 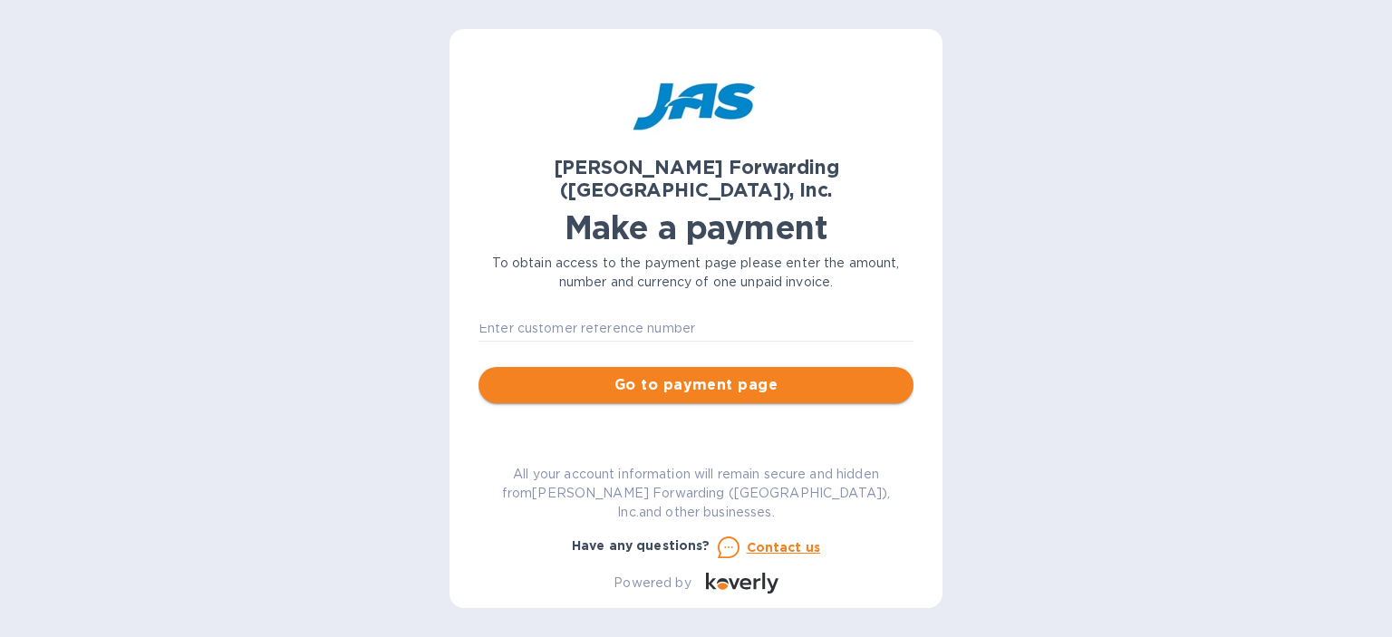 I want to click on input: Enter customer reference number, so click(x=696, y=328).